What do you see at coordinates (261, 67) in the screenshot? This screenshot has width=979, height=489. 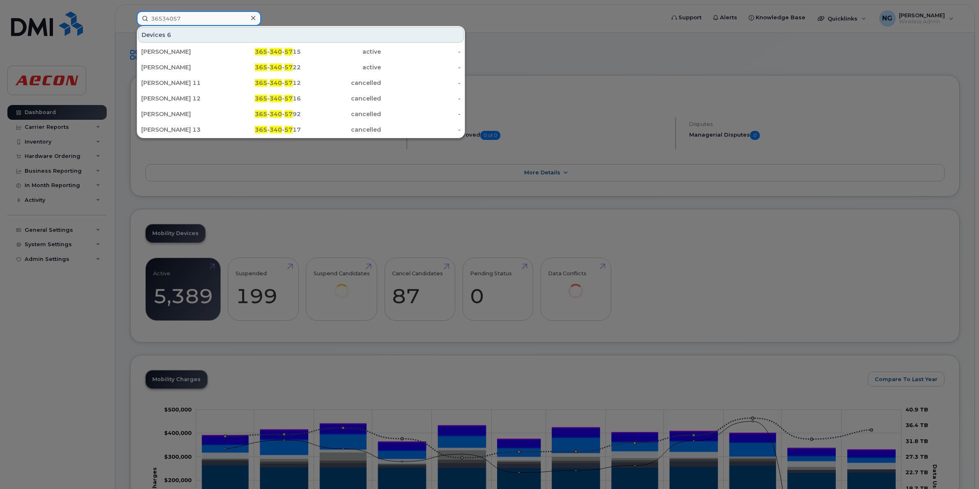 I see `div: - - 22` at bounding box center [261, 67].